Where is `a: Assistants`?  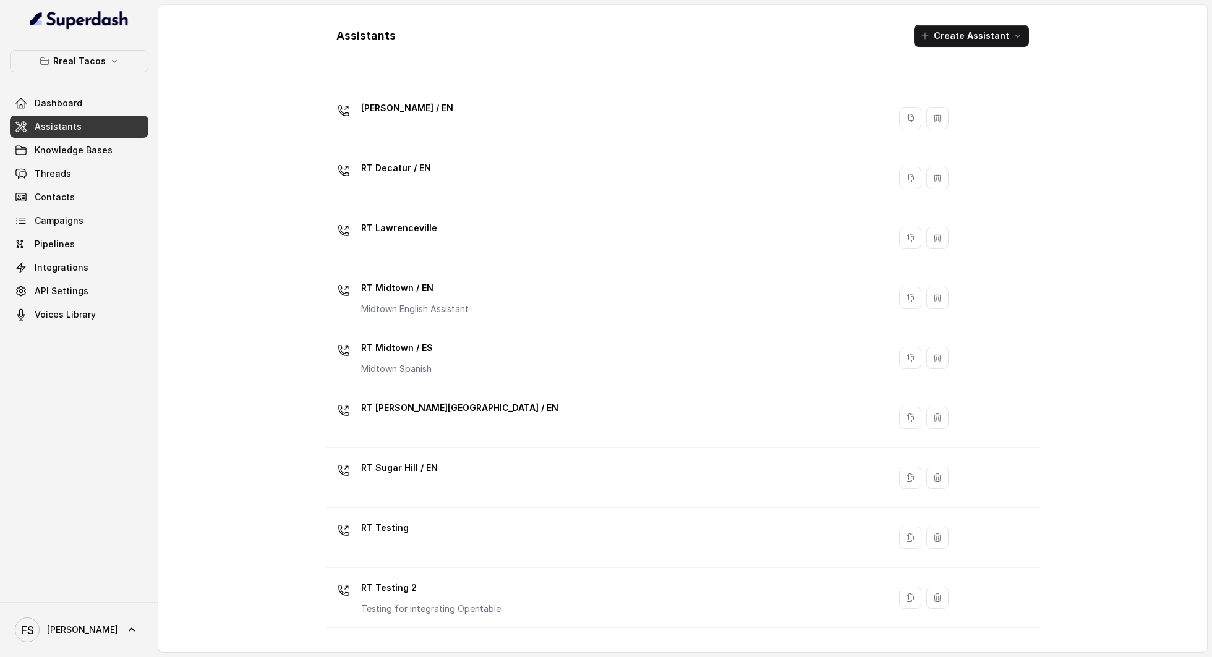
a: Assistants is located at coordinates (79, 127).